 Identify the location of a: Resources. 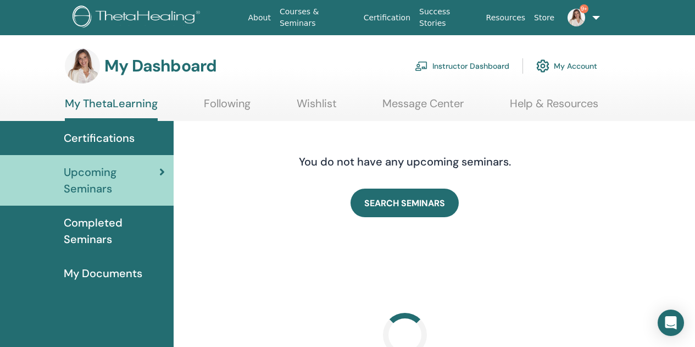
(506, 18).